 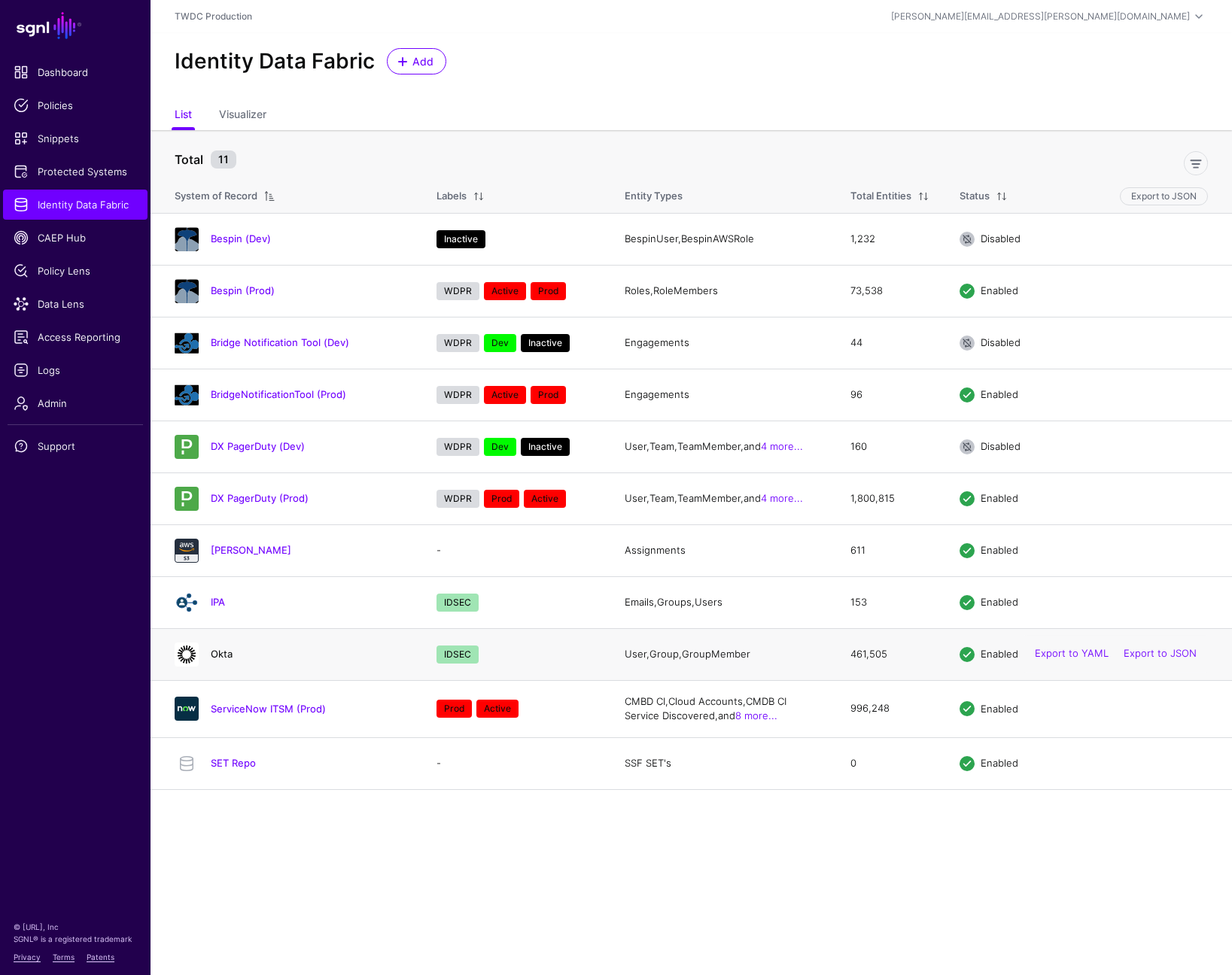 What do you see at coordinates (75, 446) in the screenshot?
I see `span: Support` at bounding box center [75, 446].